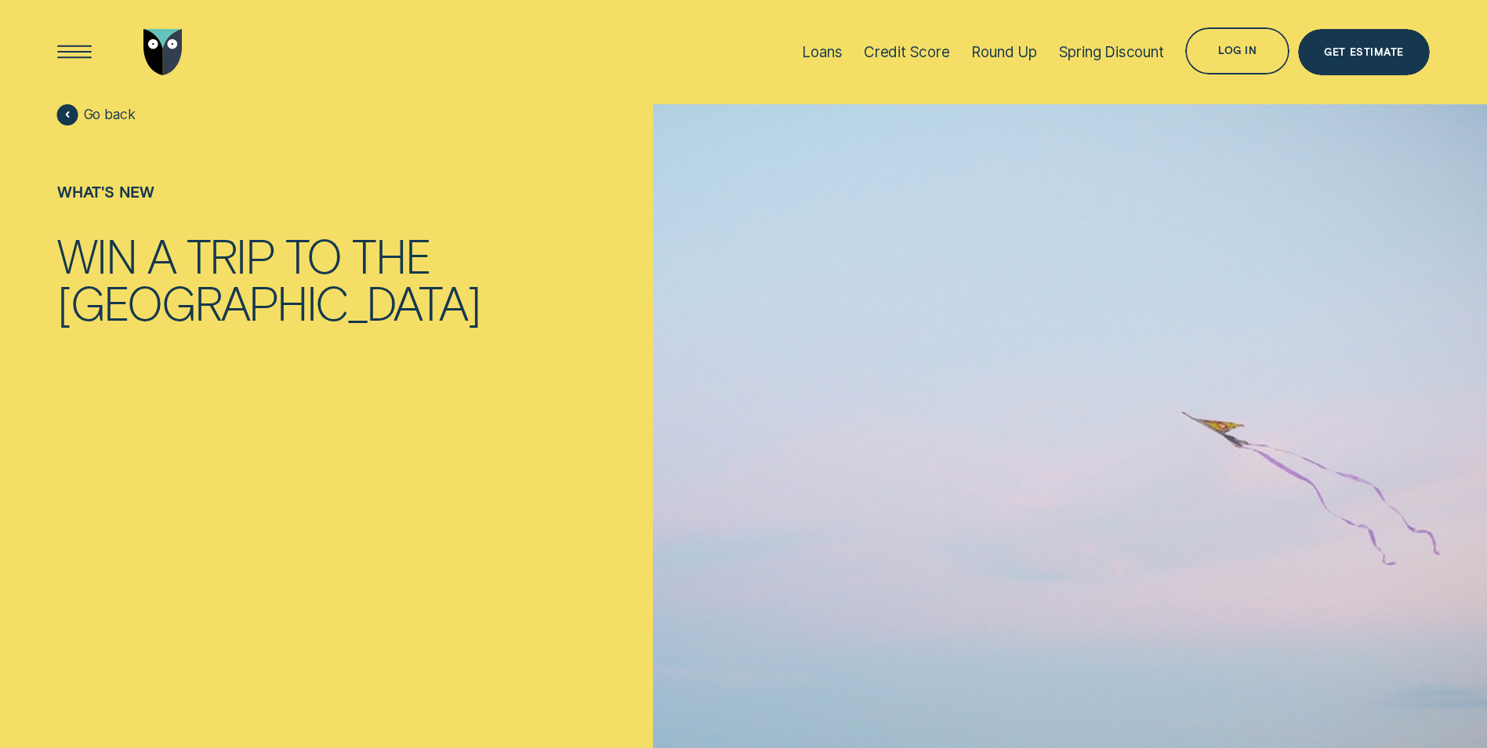 Image resolution: width=1487 pixels, height=748 pixels. What do you see at coordinates (96, 256) in the screenshot?
I see `div: Win` at bounding box center [96, 256].